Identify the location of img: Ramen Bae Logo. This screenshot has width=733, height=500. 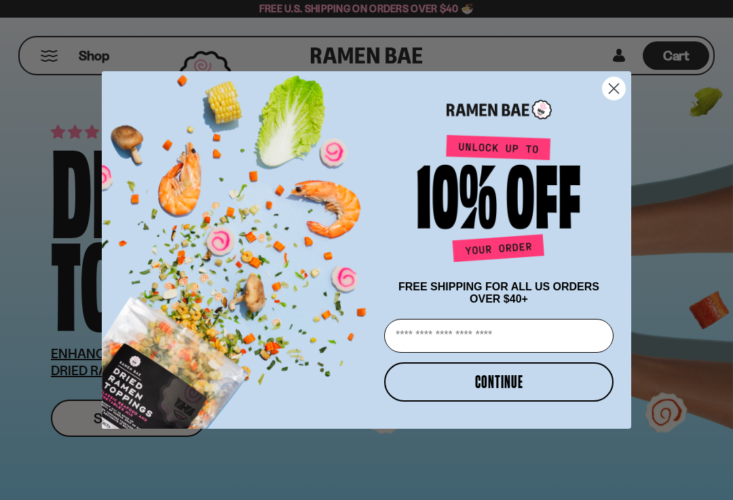
(499, 109).